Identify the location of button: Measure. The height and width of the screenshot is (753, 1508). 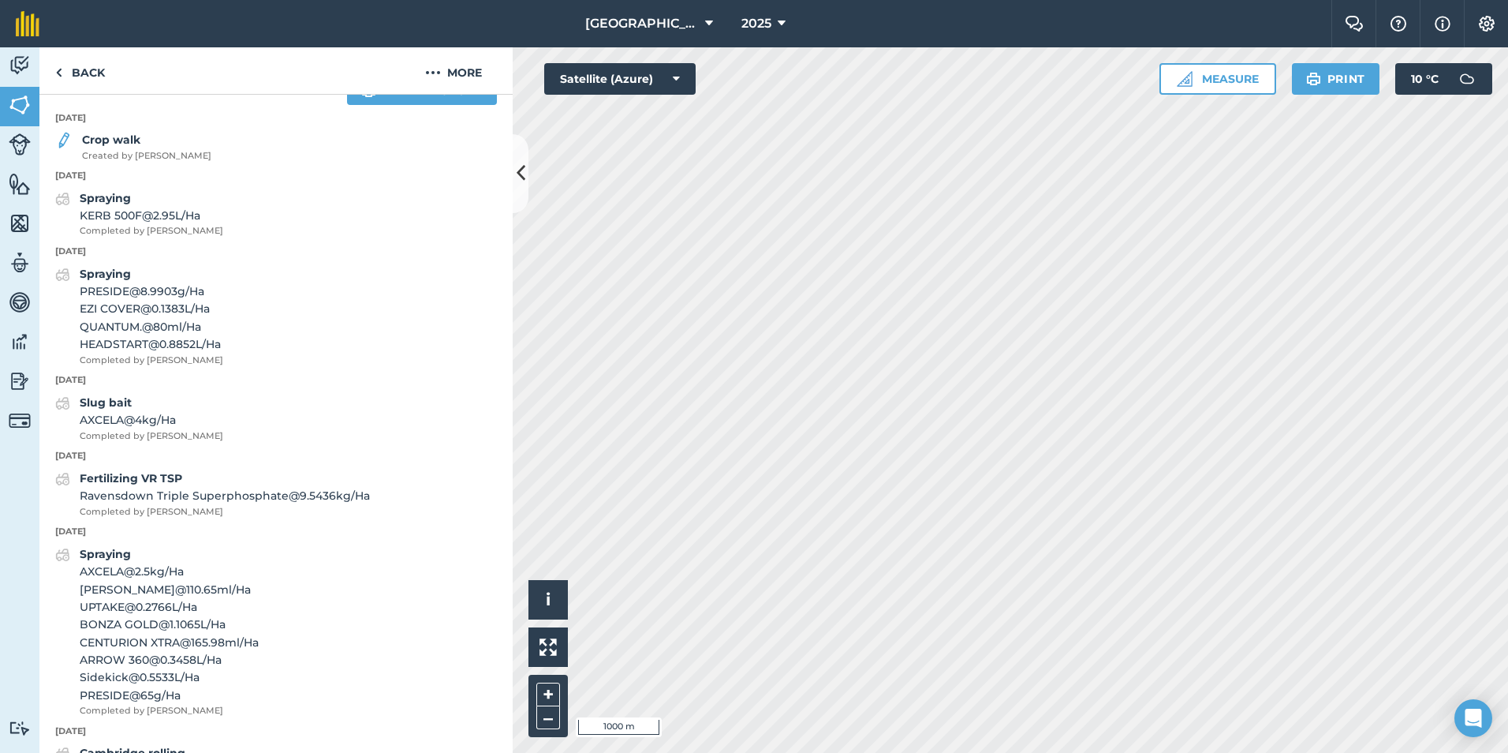
(1218, 79).